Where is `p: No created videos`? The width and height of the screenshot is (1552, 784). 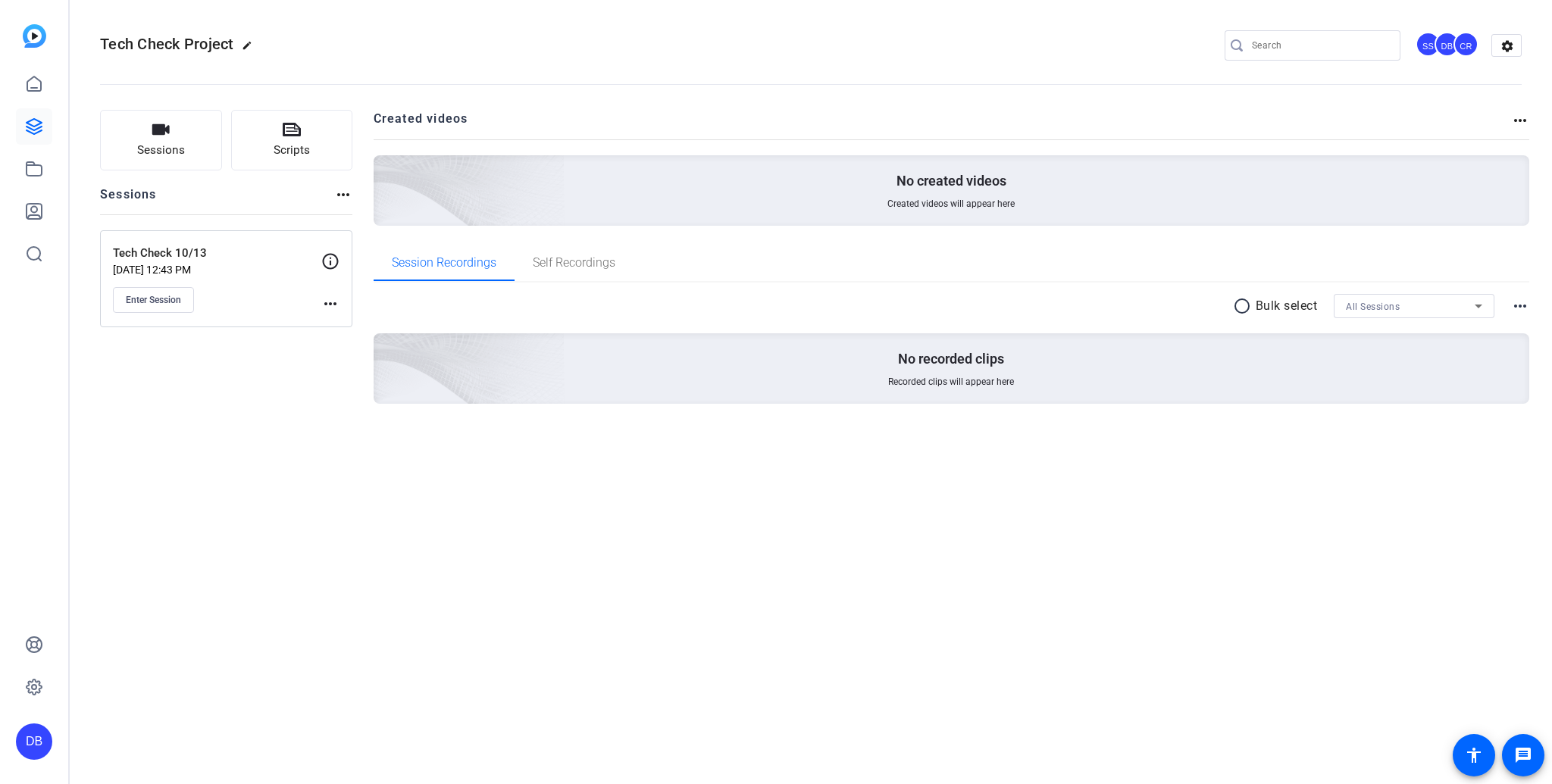 p: No created videos is located at coordinates (951, 181).